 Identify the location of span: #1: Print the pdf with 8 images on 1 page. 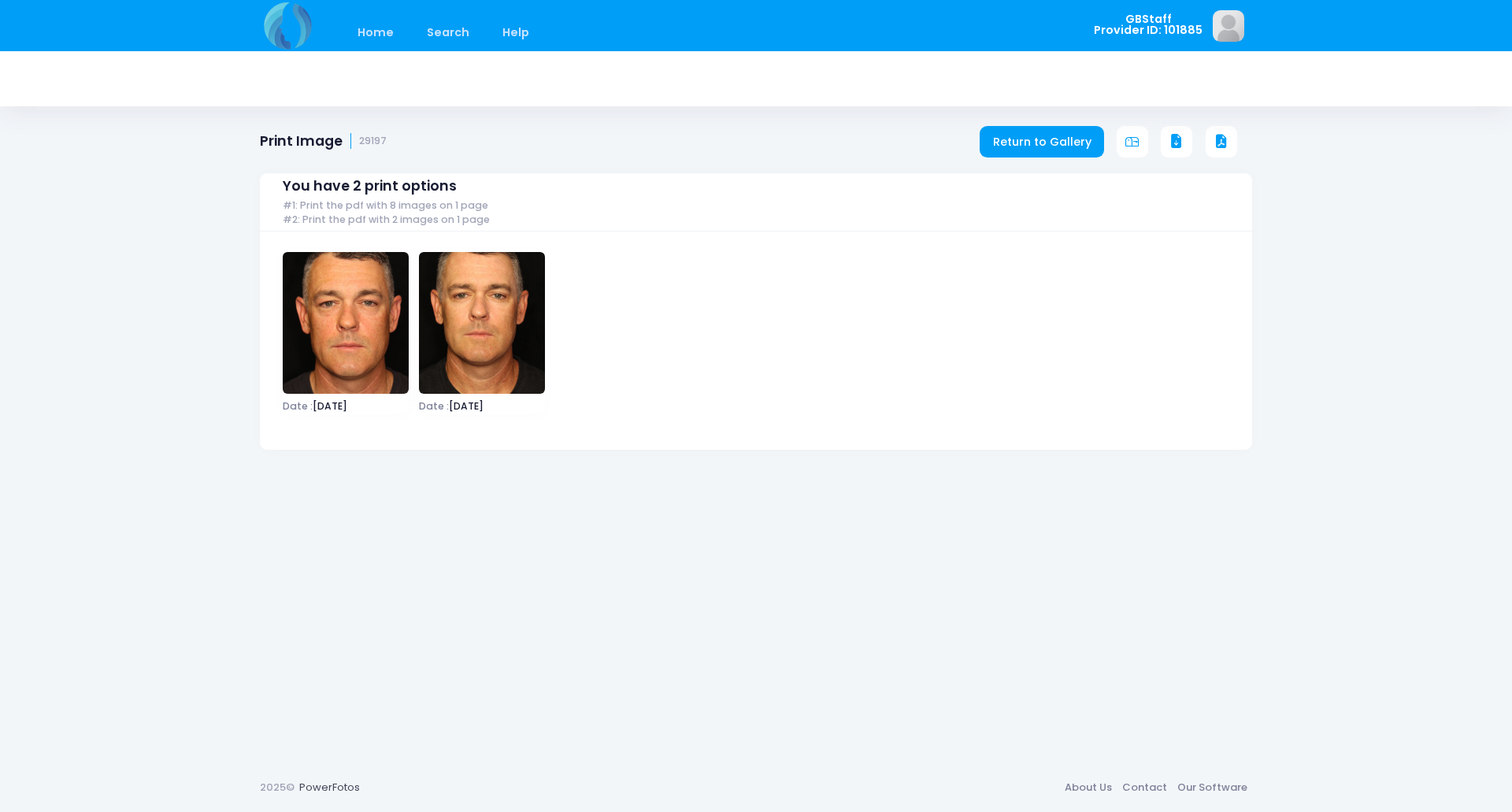
(385, 206).